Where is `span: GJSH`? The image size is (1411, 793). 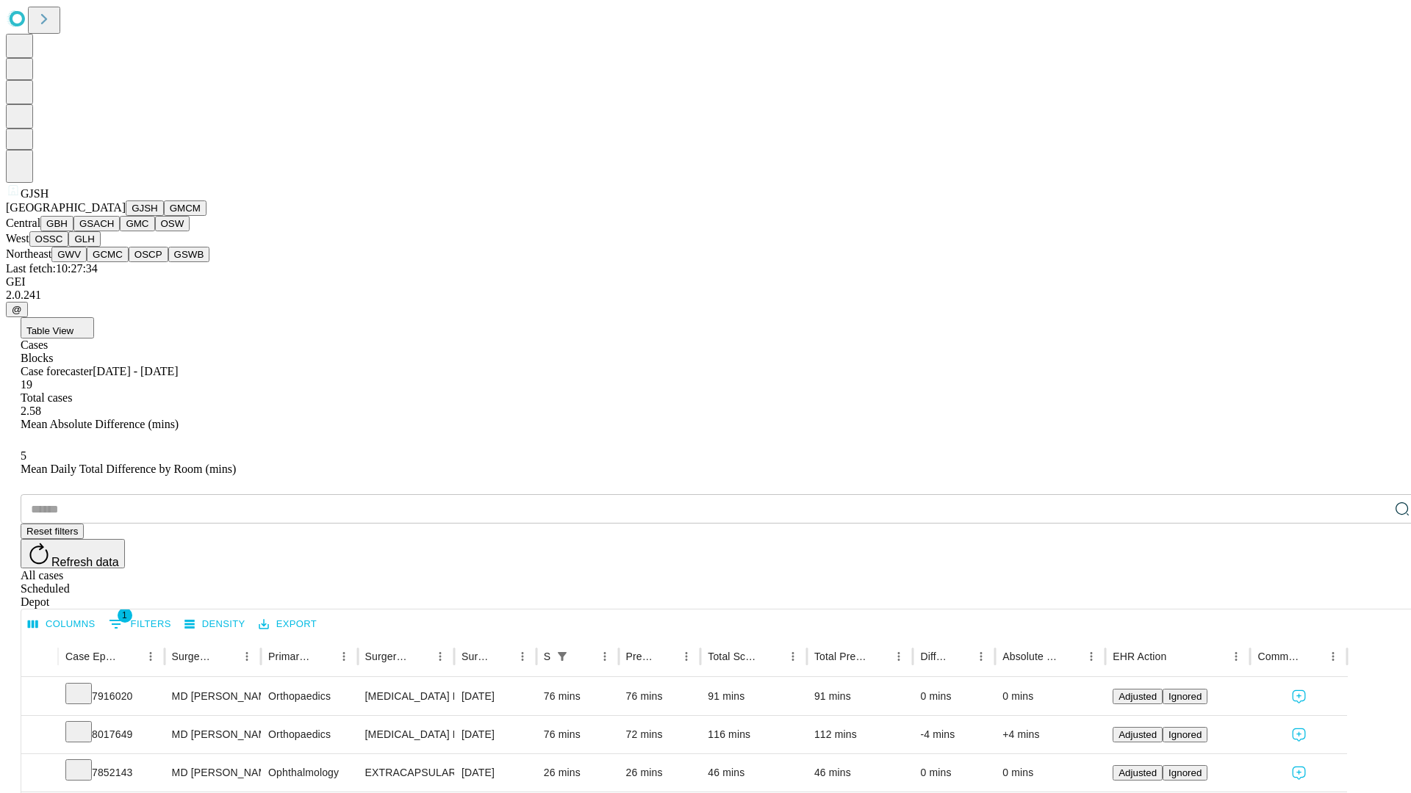
span: GJSH is located at coordinates (35, 193).